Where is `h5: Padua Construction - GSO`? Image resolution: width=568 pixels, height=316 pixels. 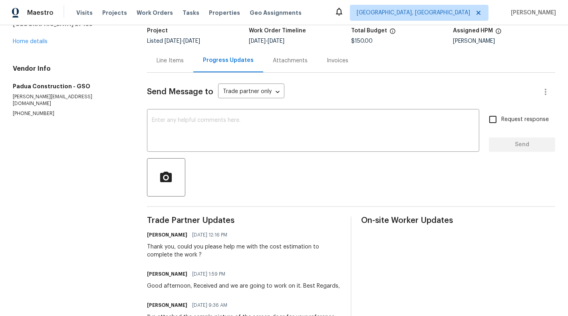
h5: Padua Construction - GSO is located at coordinates (70, 86).